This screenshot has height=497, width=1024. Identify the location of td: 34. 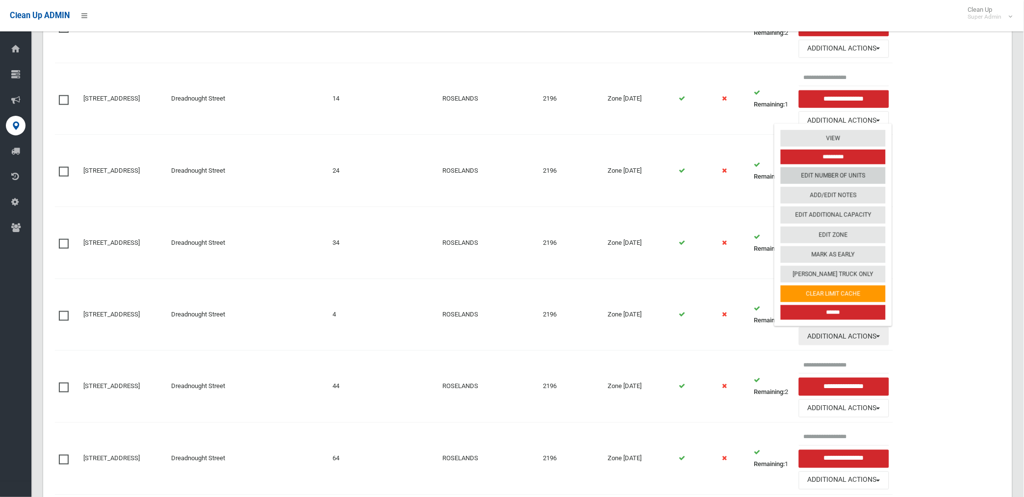
(350, 242).